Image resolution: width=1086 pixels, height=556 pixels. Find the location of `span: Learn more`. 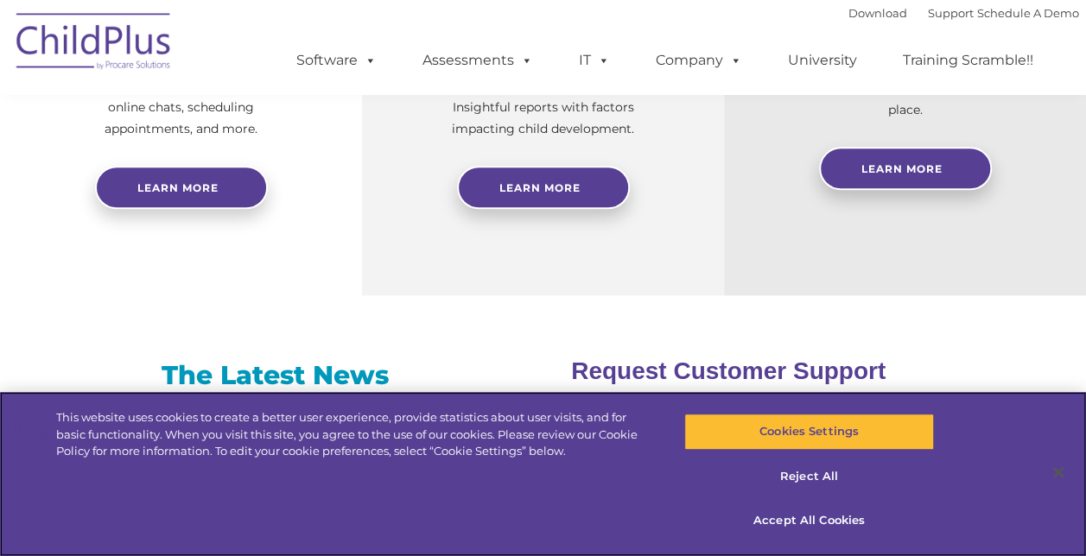

span: Learn more is located at coordinates (178, 187).